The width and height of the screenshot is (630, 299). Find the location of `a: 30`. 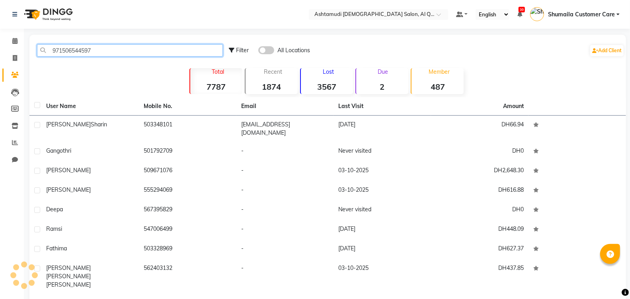

a: 30 is located at coordinates (520, 14).